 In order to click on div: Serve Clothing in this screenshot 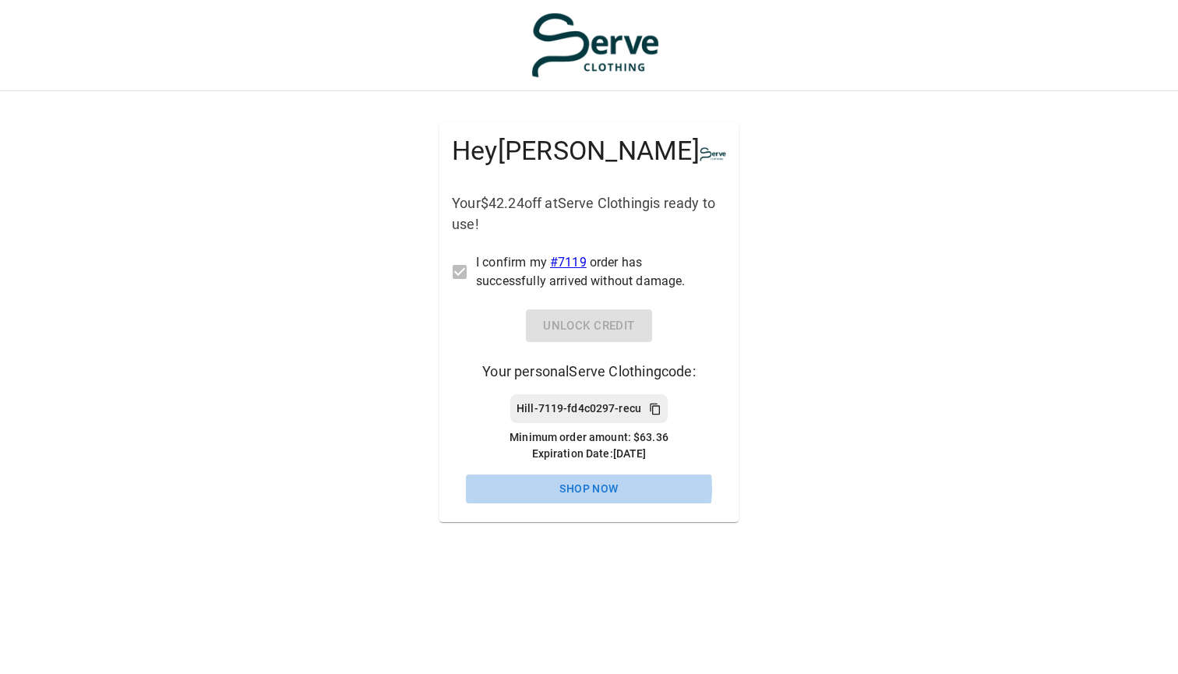, I will do `click(713, 154)`.